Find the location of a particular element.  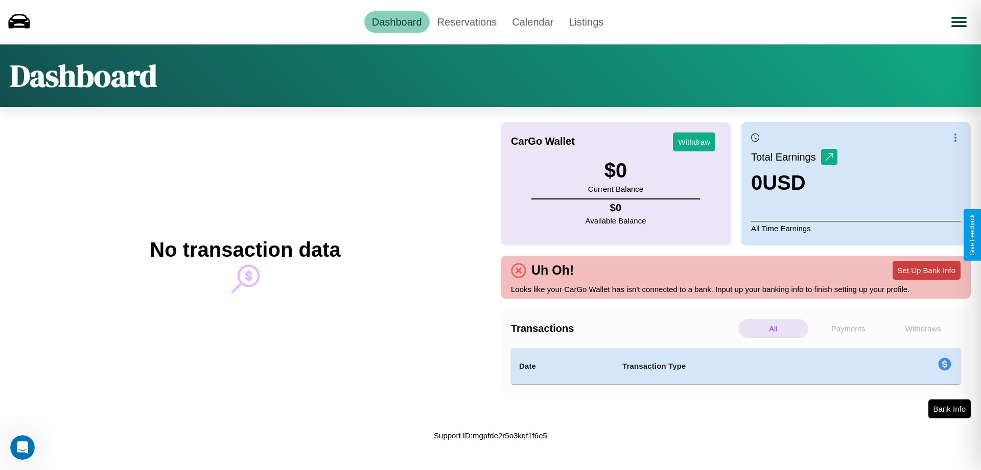

p: Total Earnings is located at coordinates (786, 157).